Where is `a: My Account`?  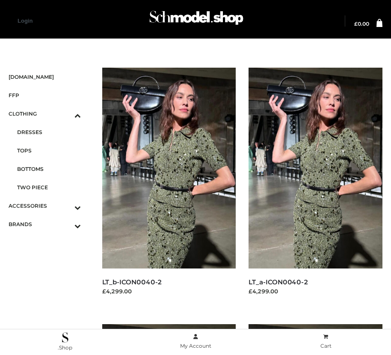
a: My Account is located at coordinates (195, 341).